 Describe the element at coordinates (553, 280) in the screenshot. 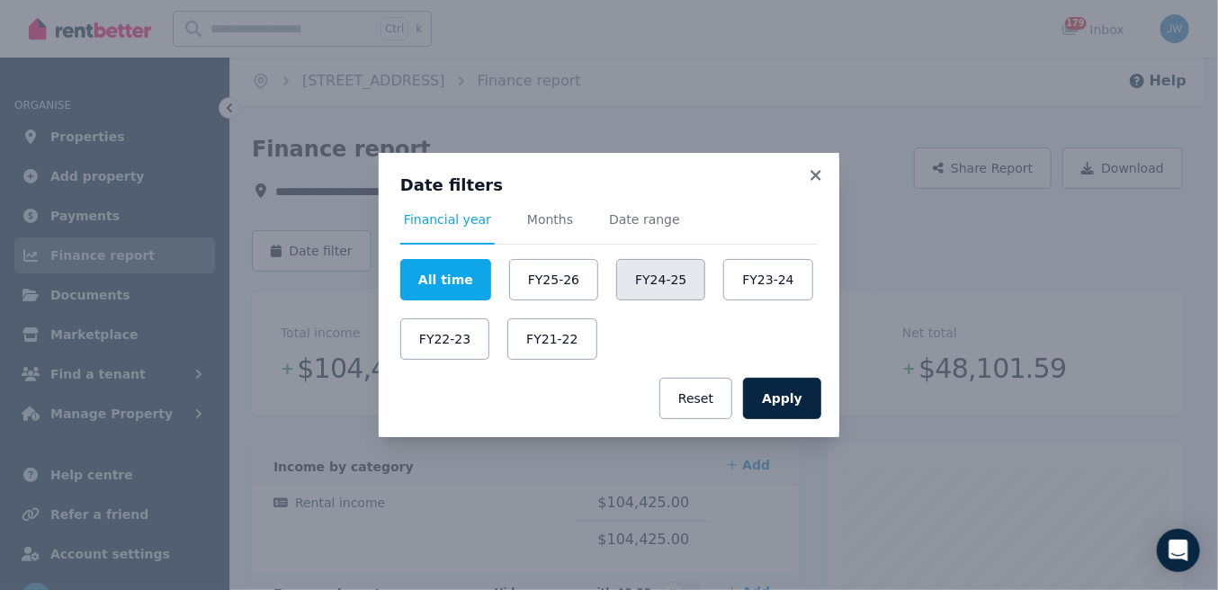

I see `button: FY25-26` at that location.